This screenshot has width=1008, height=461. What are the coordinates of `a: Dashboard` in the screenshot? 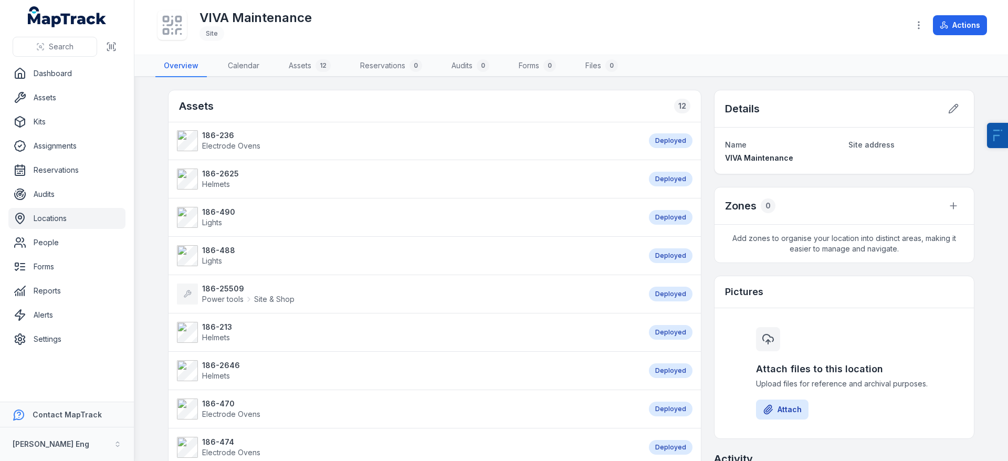 It's located at (67, 73).